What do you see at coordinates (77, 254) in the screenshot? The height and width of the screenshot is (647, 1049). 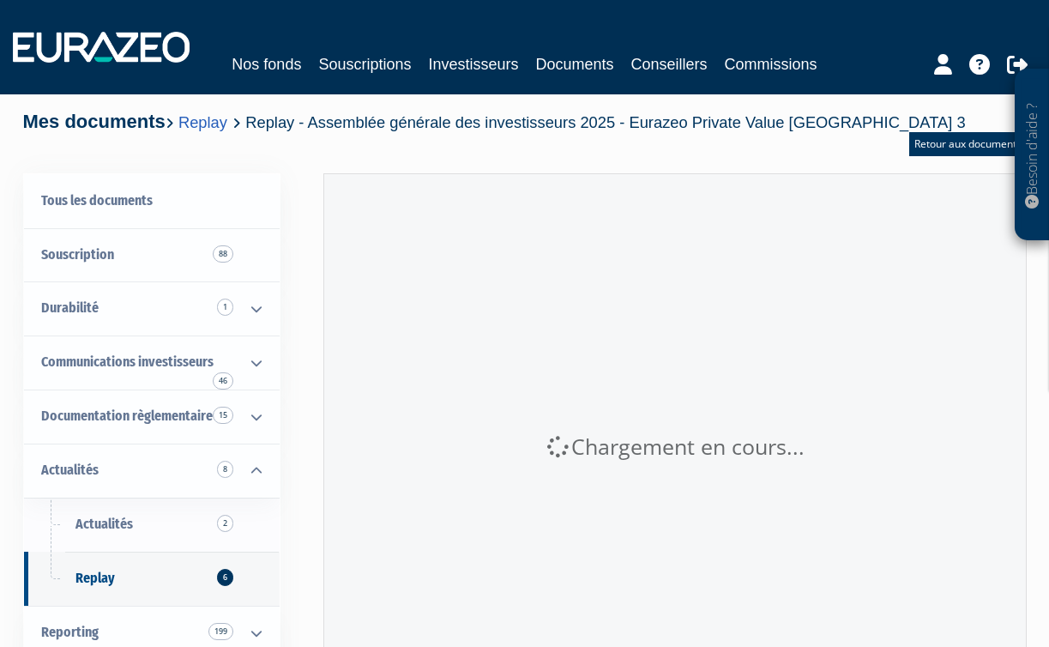 I see `span: Souscription` at bounding box center [77, 254].